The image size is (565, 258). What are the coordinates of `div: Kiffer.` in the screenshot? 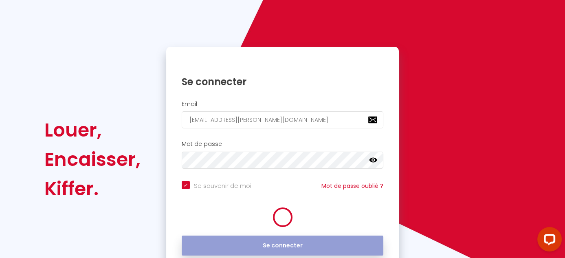 It's located at (92, 189).